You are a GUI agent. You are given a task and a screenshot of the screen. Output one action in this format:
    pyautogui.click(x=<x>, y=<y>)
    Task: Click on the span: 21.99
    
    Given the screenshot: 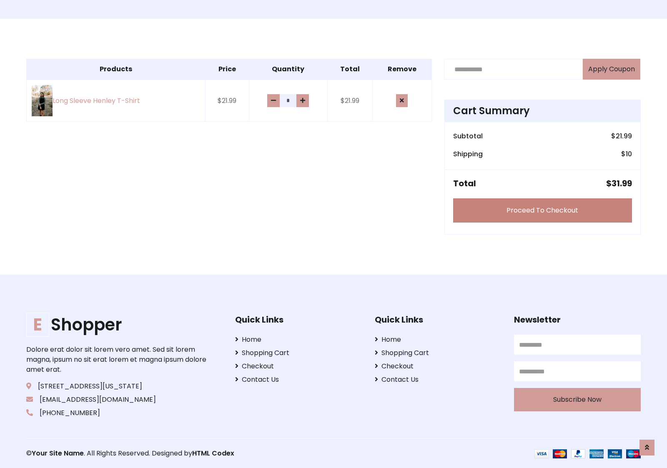 What is the action you would take?
    pyautogui.click(x=624, y=136)
    